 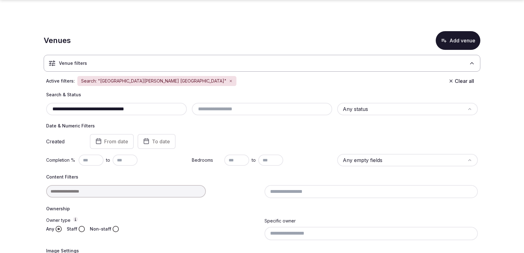 What do you see at coordinates (153, 220) in the screenshot?
I see `label: Owner type` at bounding box center [153, 220].